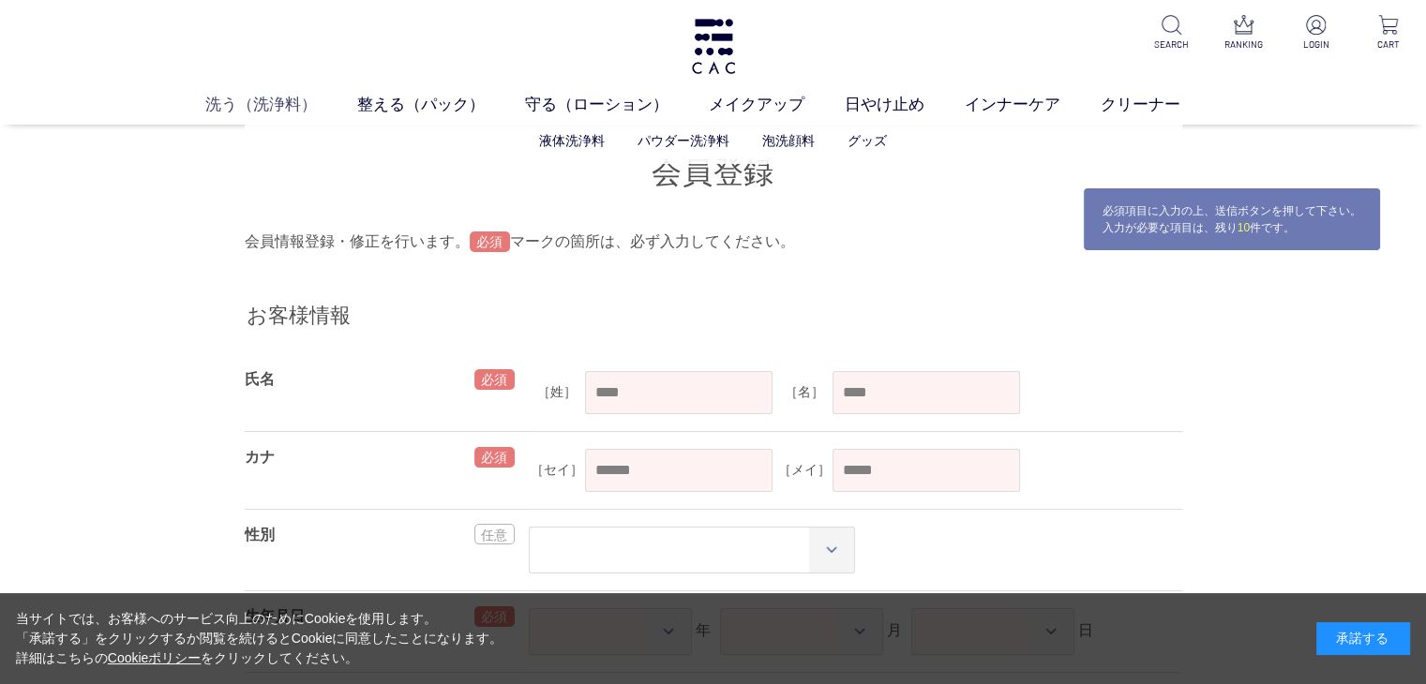 The height and width of the screenshot is (684, 1426). Describe the element at coordinates (155, 658) in the screenshot. I see `a: Cookieポリシー` at that location.